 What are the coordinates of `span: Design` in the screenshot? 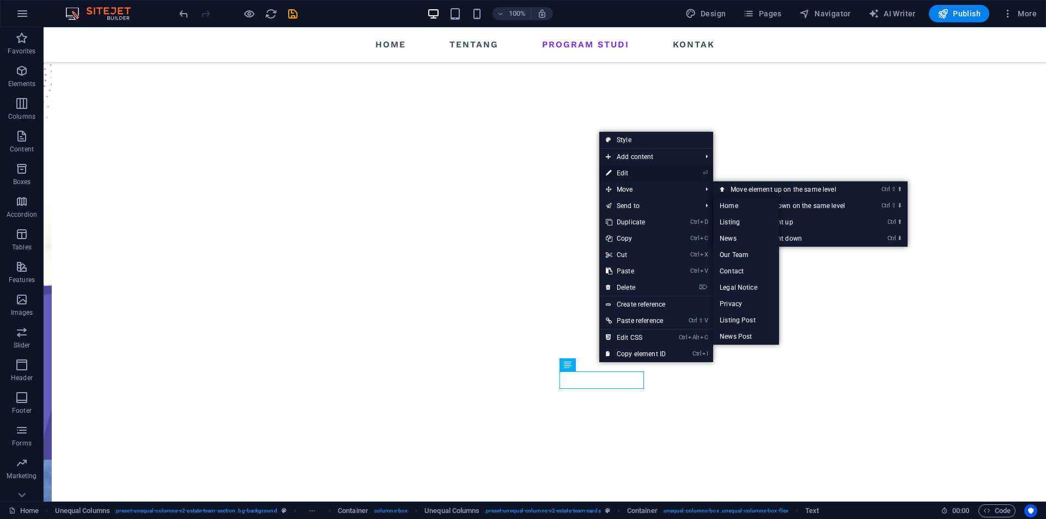 It's located at (705, 14).